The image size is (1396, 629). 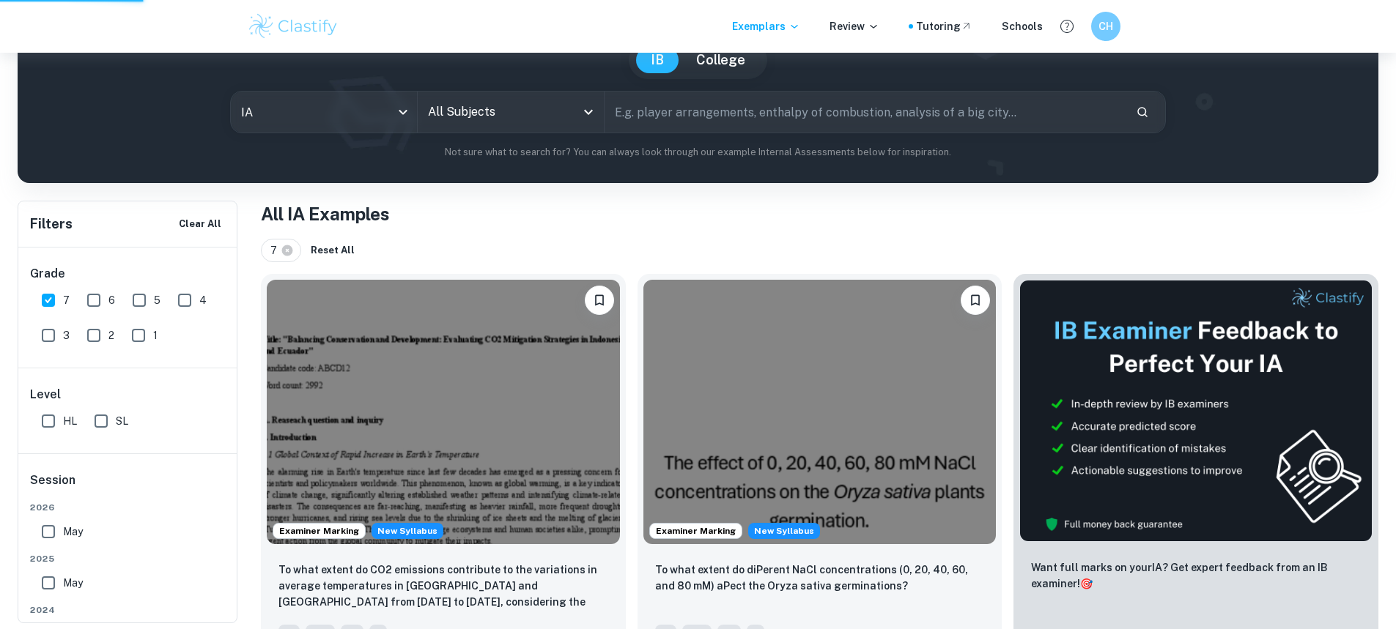 I want to click on h6: Filters, so click(x=51, y=224).